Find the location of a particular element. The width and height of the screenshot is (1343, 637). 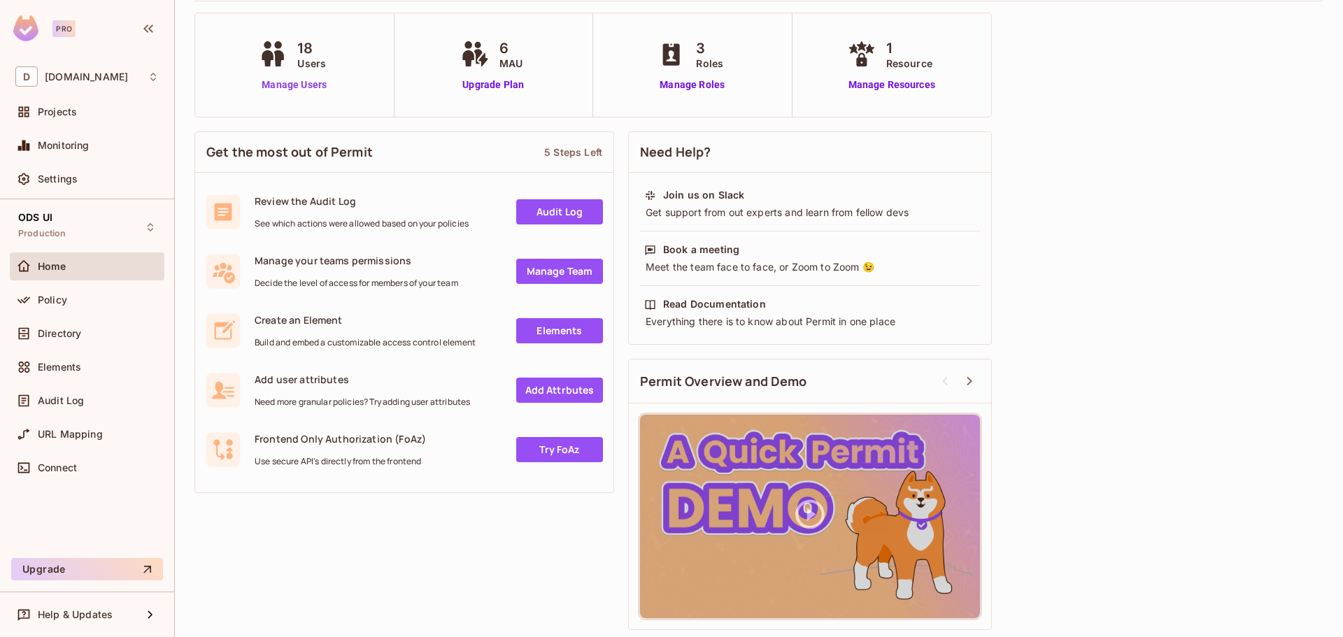

div: 5 Steps Left is located at coordinates (573, 152).